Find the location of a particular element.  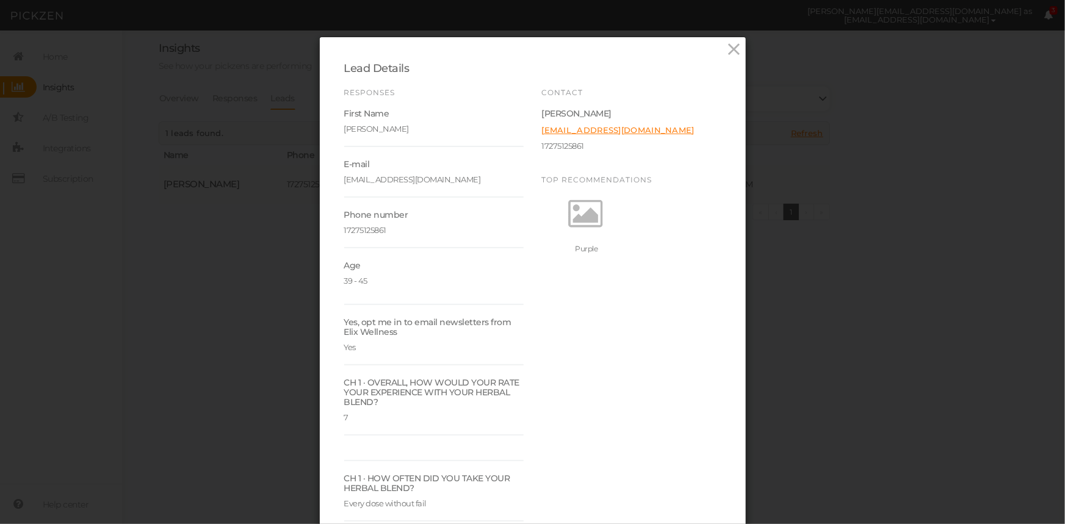

div: Age is located at coordinates (434, 266).